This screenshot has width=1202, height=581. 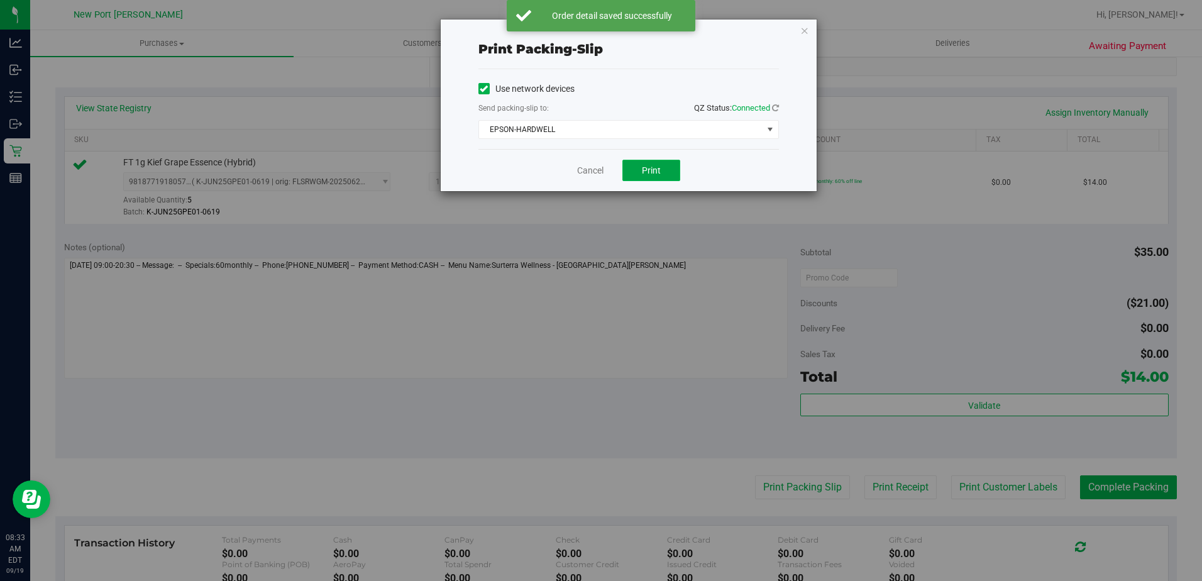 What do you see at coordinates (652, 170) in the screenshot?
I see `button: Print` at bounding box center [652, 170].